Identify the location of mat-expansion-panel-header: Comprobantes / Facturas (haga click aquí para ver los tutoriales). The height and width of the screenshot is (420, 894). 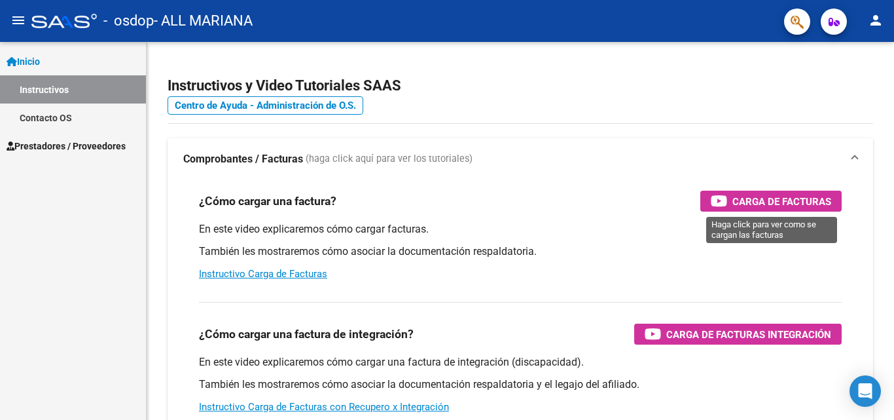
(520, 159).